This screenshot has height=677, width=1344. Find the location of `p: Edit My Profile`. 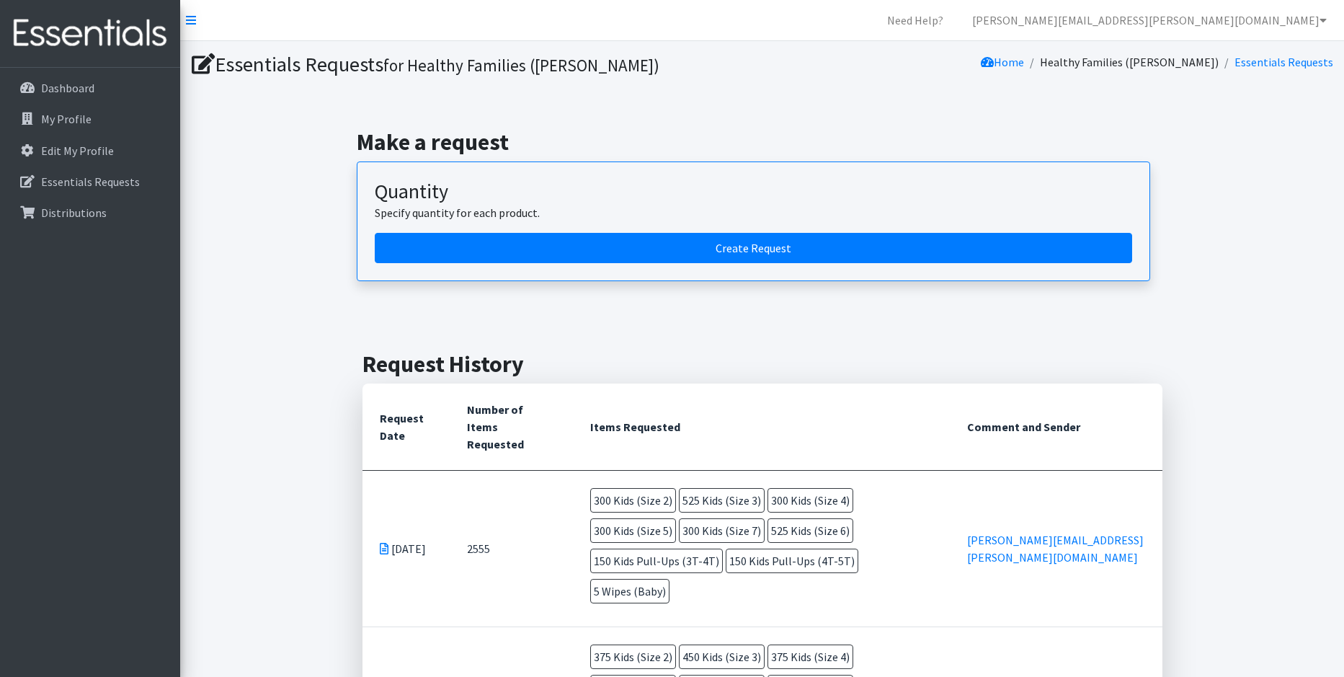

p: Edit My Profile is located at coordinates (77, 151).